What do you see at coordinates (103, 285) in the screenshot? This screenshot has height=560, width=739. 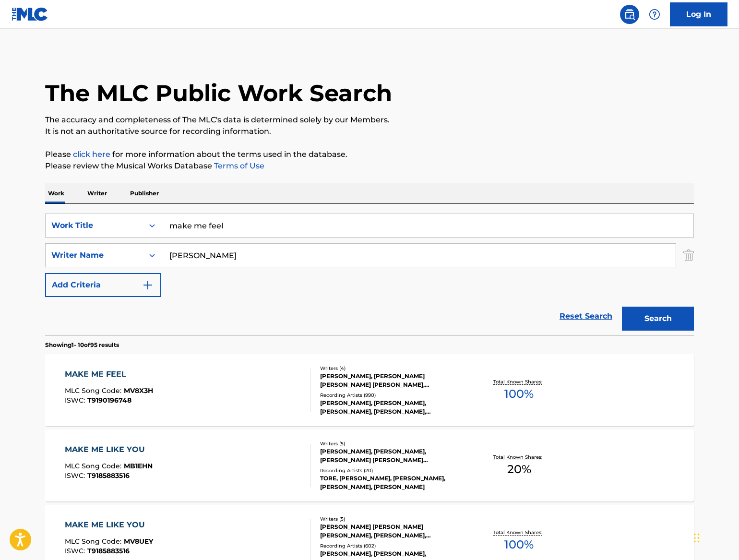 I see `button: Add Criteria` at bounding box center [103, 285].